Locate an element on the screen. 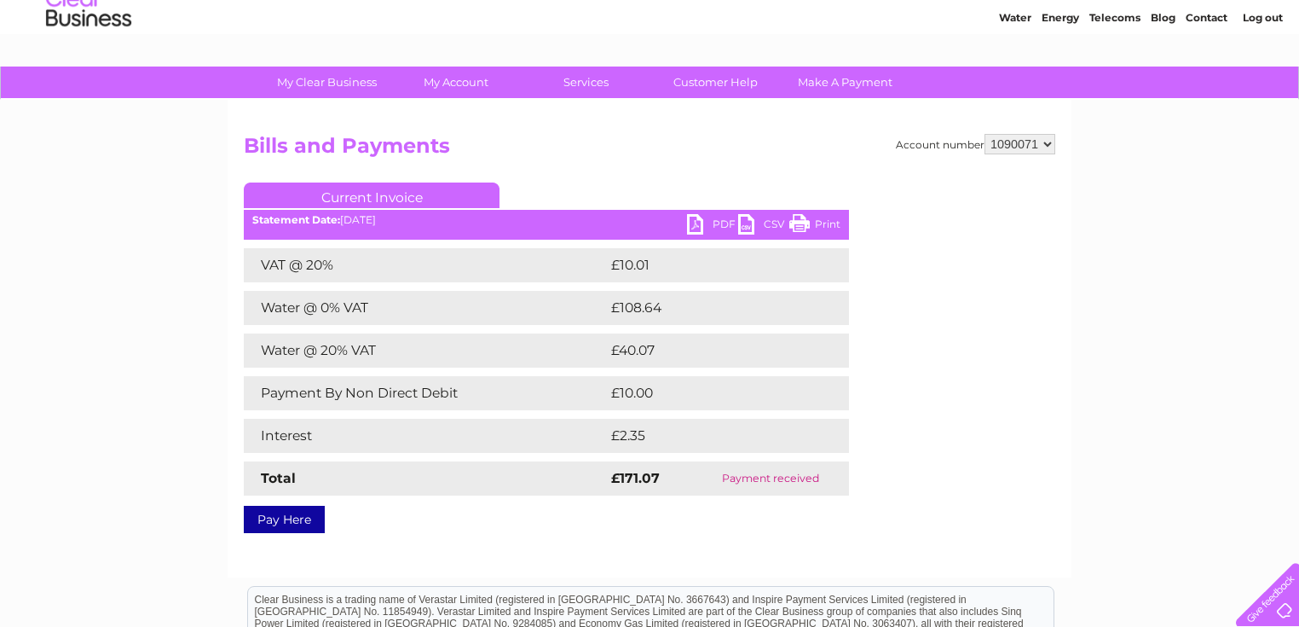 This screenshot has width=1299, height=627. td: £10.01 is located at coordinates (709, 265).